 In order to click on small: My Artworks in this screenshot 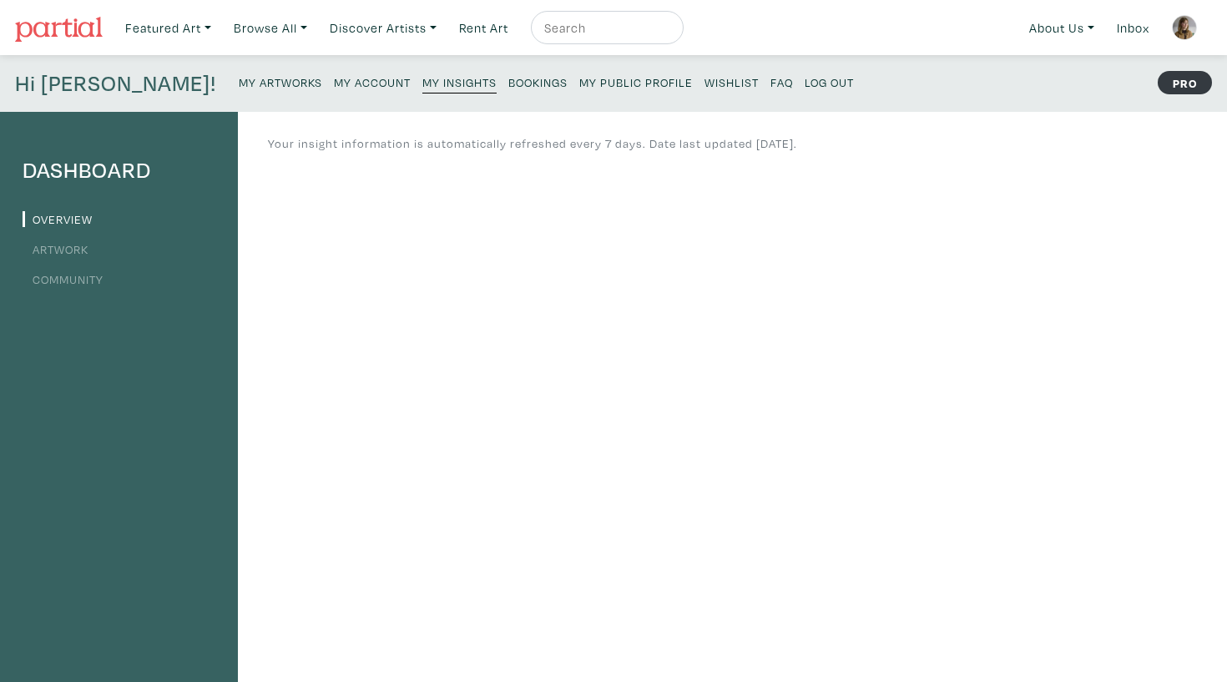, I will do `click(281, 82)`.